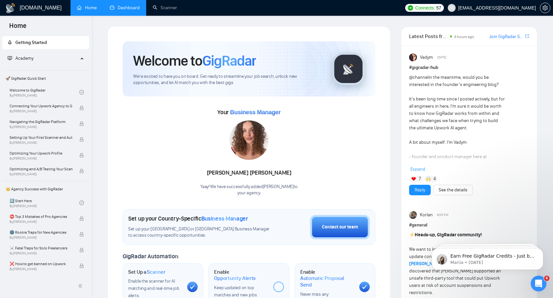 Image resolution: width=553 pixels, height=298 pixels. What do you see at coordinates (527, 36) in the screenshot?
I see `span: export` at bounding box center [527, 36].